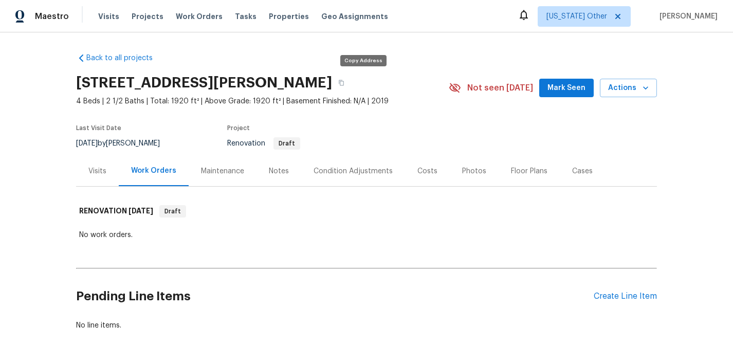  I want to click on div: Cases, so click(583, 171).